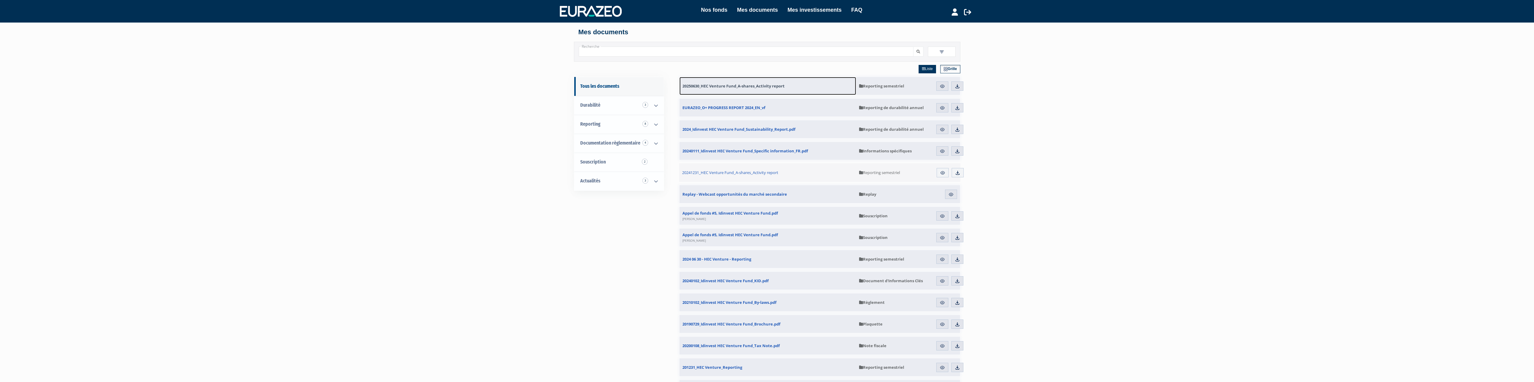 The height and width of the screenshot is (382, 1534). I want to click on span: 20210102_Idinvest HEC Venture Fund_By-laws.pdf, so click(729, 302).